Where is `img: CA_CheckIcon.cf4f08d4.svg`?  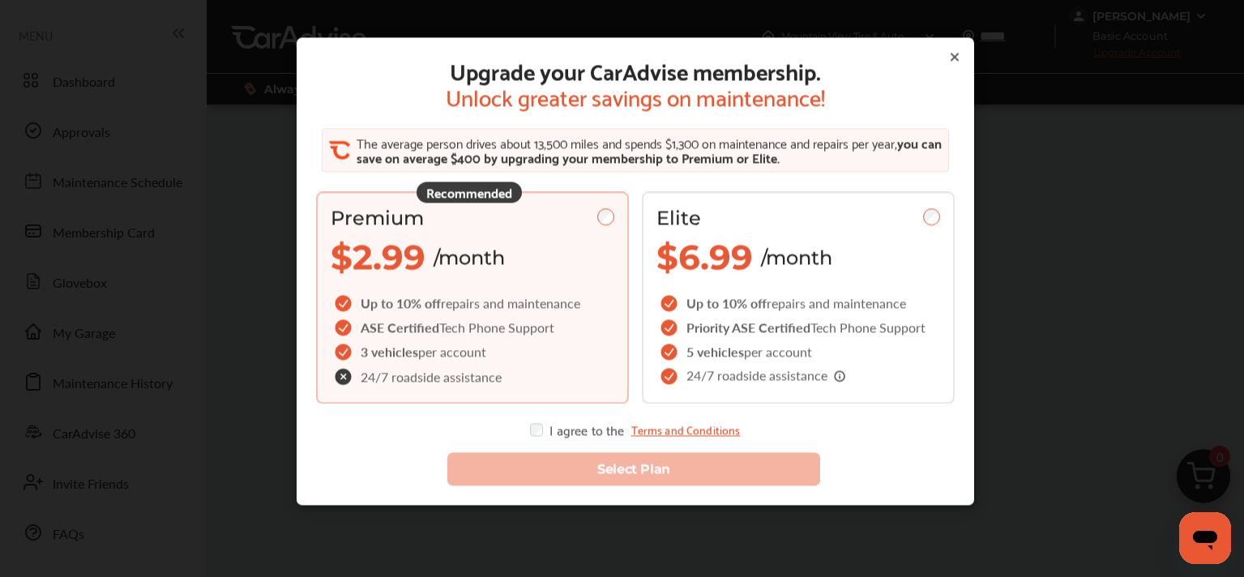
img: CA_CheckIcon.cf4f08d4.svg is located at coordinates (339, 150).